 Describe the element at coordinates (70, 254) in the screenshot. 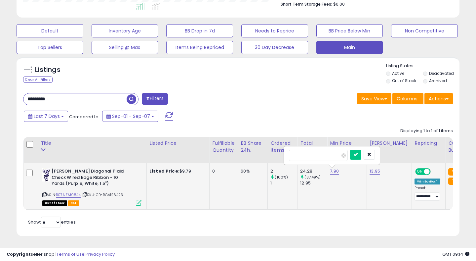

I see `a: Terms of Use` at that location.